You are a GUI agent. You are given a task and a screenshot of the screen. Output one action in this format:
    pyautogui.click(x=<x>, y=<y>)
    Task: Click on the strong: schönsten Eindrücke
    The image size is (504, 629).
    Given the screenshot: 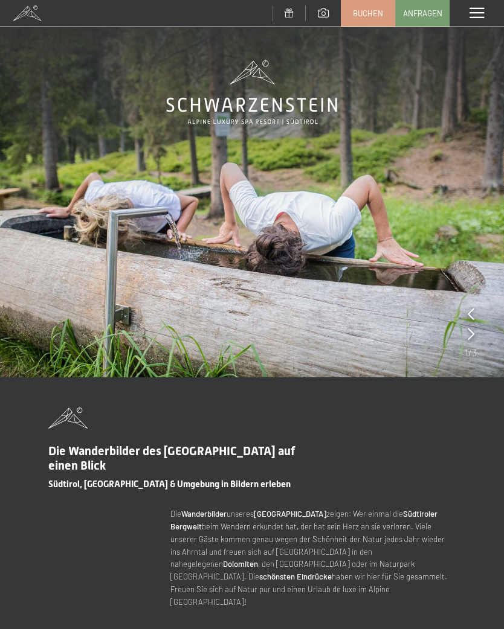 What is the action you would take?
    pyautogui.click(x=295, y=577)
    